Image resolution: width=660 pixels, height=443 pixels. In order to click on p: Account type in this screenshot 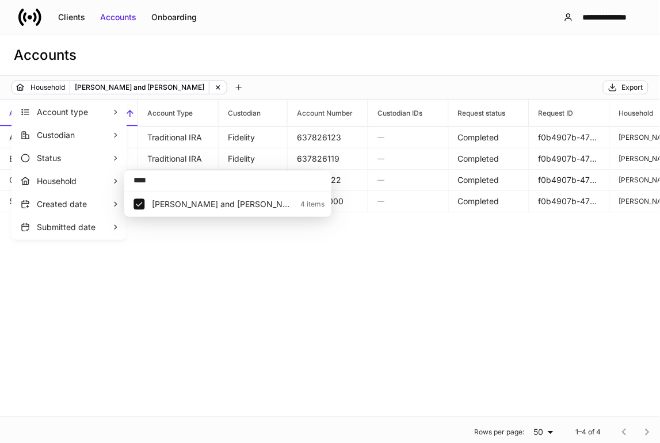, I will do `click(74, 112)`.